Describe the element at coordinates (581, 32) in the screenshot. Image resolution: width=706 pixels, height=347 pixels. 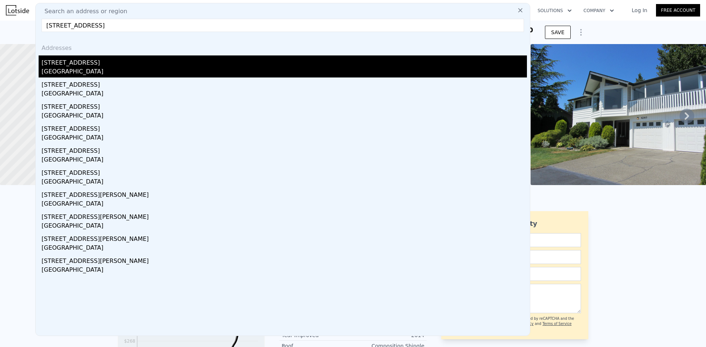
I see `button: Show Options` at that location.